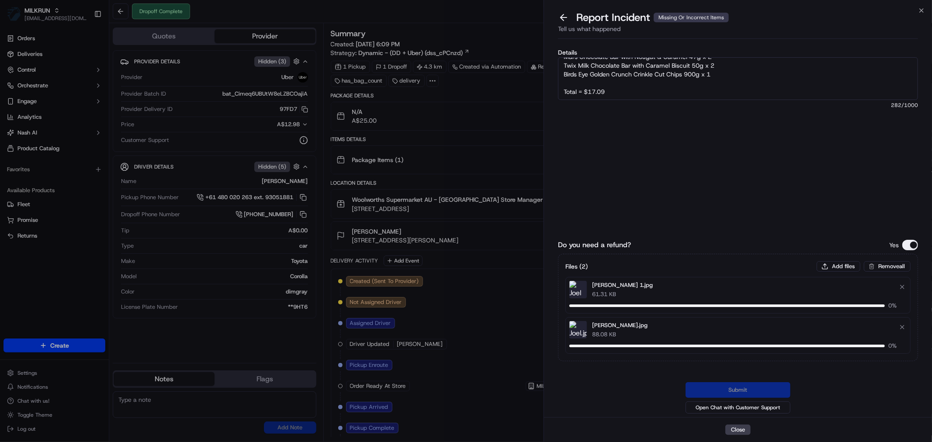  I want to click on p: 88.08 KB, so click(619, 335).